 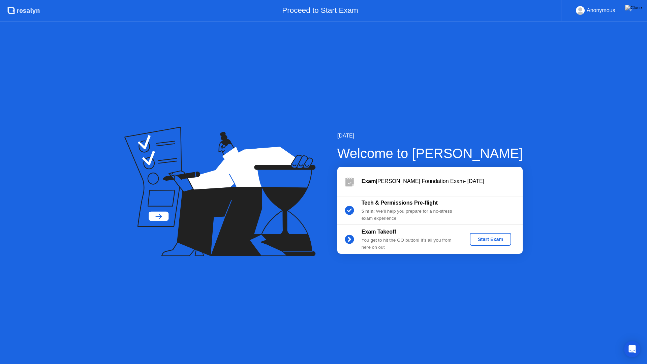 I want to click on div: Open Intercom Messenger, so click(x=632, y=349).